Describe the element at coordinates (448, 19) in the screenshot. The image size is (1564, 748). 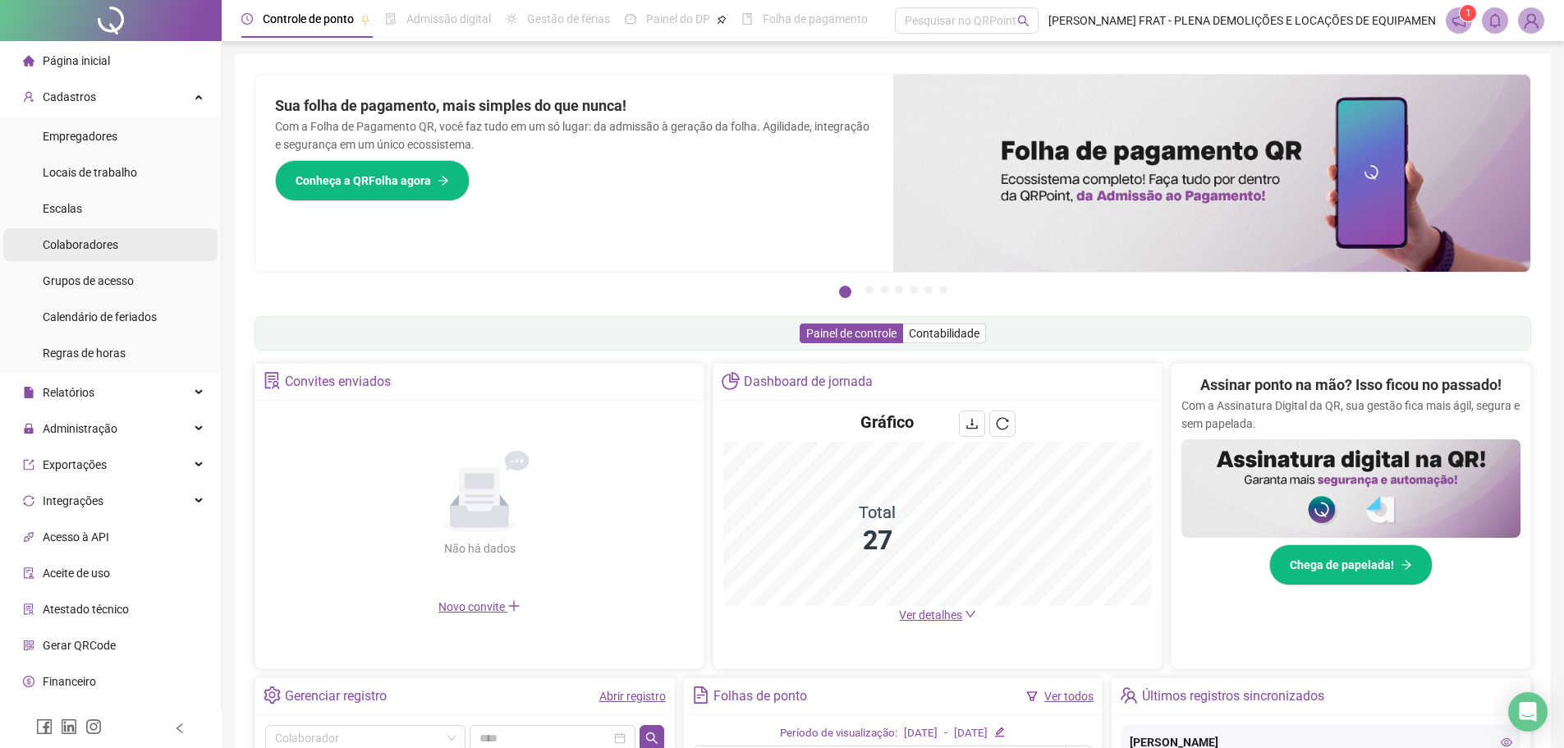
I see `span: Admissão digital` at that location.